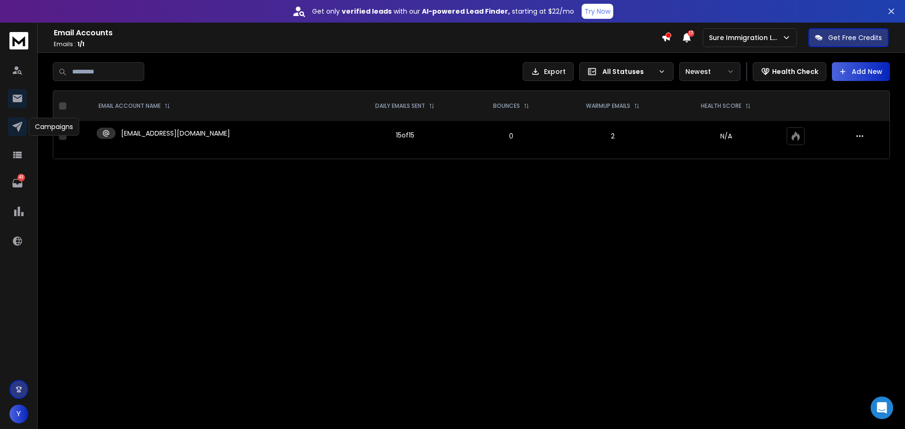 Image resolution: width=905 pixels, height=429 pixels. What do you see at coordinates (721, 106) in the screenshot?
I see `p: HEALTH SCORE` at bounding box center [721, 106].